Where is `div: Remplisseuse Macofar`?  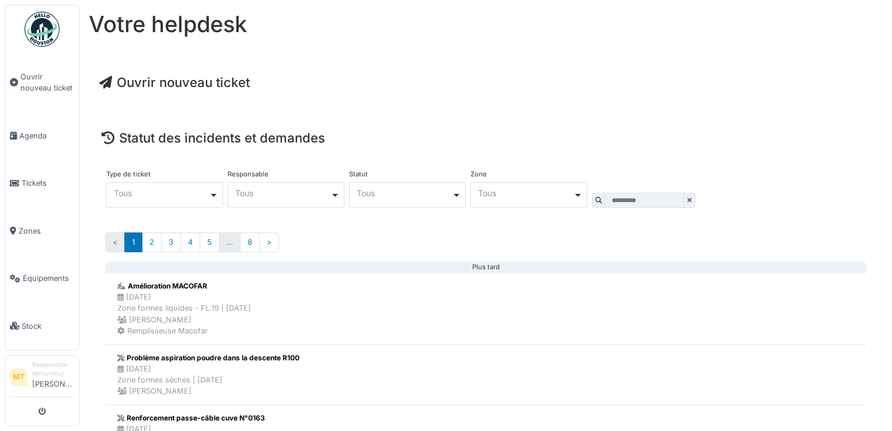 div: Remplisseuse Macofar is located at coordinates (184, 330).